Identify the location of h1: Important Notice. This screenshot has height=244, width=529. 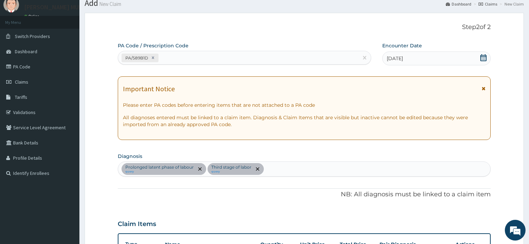
(149, 89).